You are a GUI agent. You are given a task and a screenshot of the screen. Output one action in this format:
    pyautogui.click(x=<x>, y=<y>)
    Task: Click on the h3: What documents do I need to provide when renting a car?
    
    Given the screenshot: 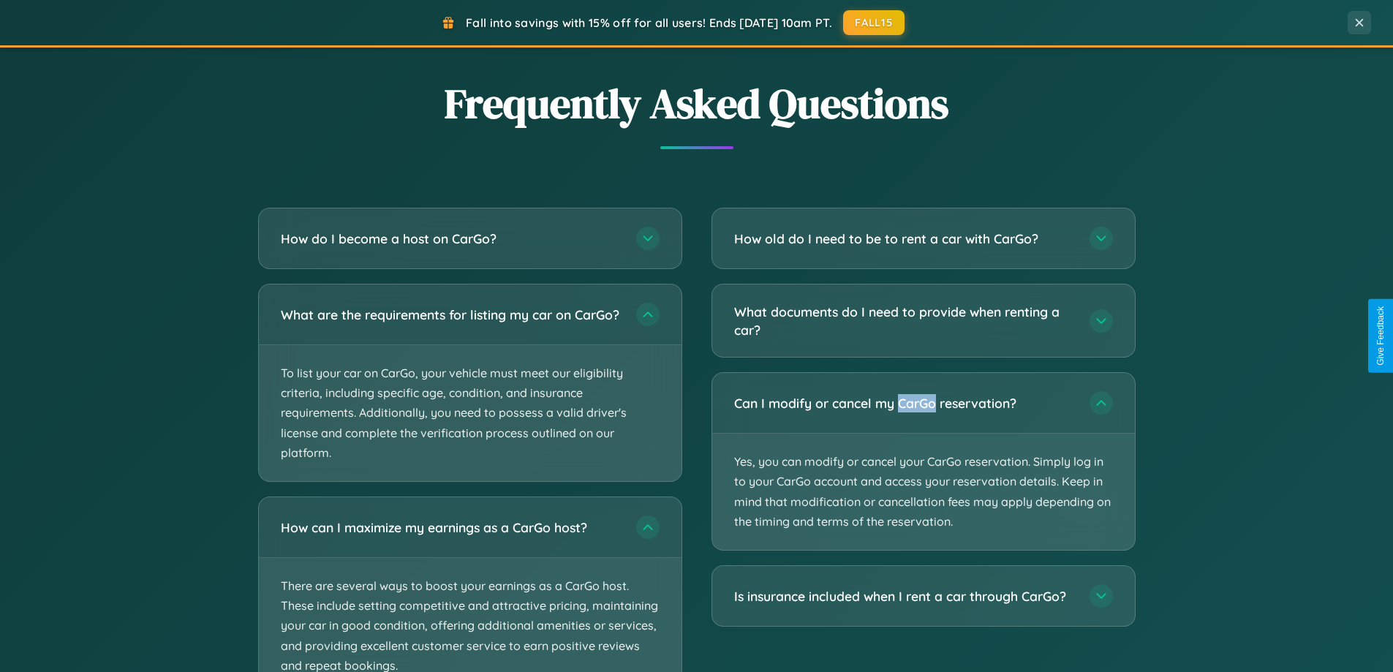 What is the action you would take?
    pyautogui.click(x=904, y=320)
    